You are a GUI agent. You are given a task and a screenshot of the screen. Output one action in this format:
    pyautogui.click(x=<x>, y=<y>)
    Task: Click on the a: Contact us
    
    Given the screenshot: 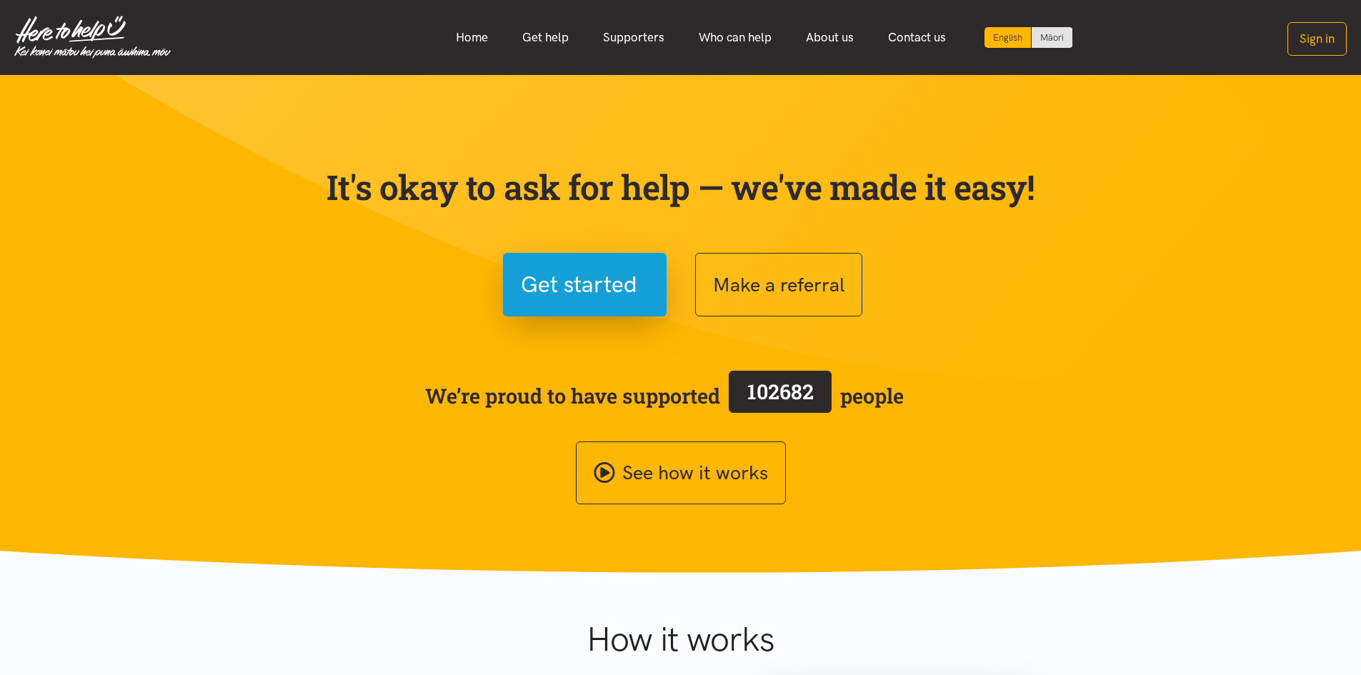 What is the action you would take?
    pyautogui.click(x=916, y=37)
    